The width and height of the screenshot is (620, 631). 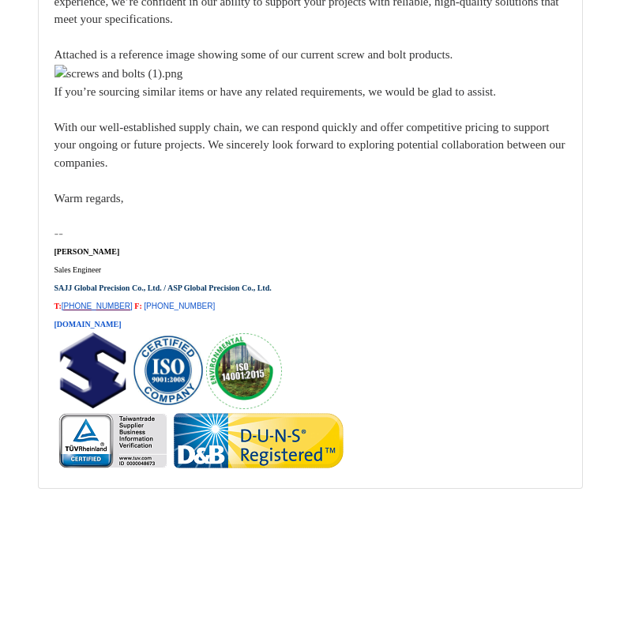 I want to click on div: 聊天小工具, so click(x=581, y=594).